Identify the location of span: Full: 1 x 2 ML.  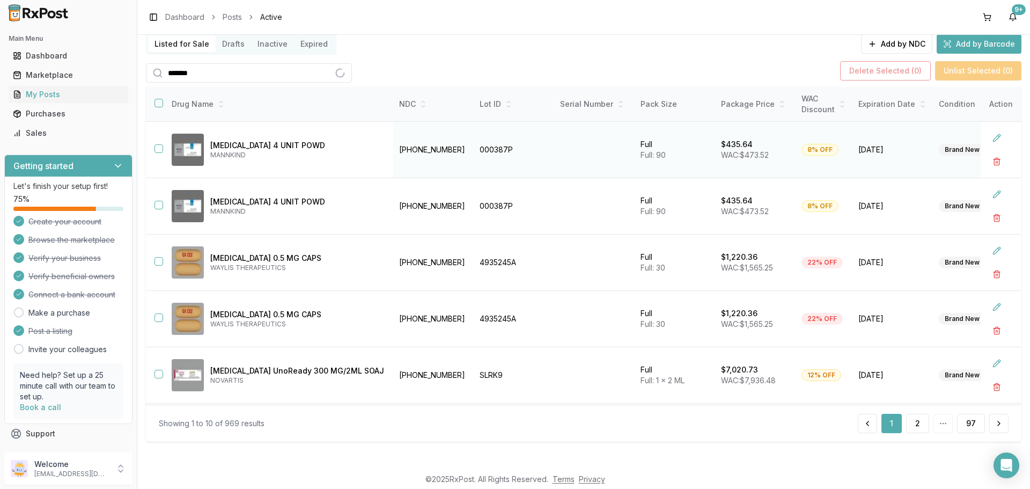
(663, 380).